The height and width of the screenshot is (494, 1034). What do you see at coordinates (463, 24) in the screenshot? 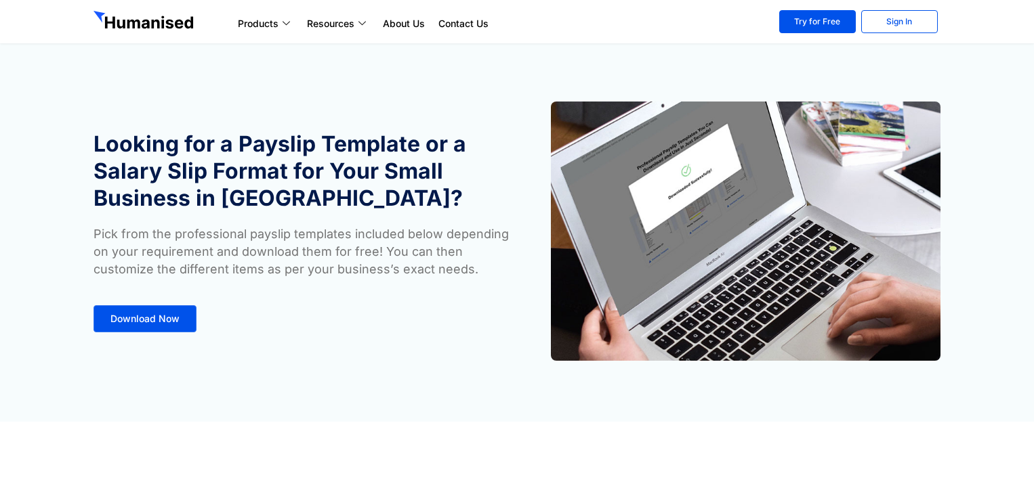
I see `a: Contact Us` at bounding box center [463, 24].